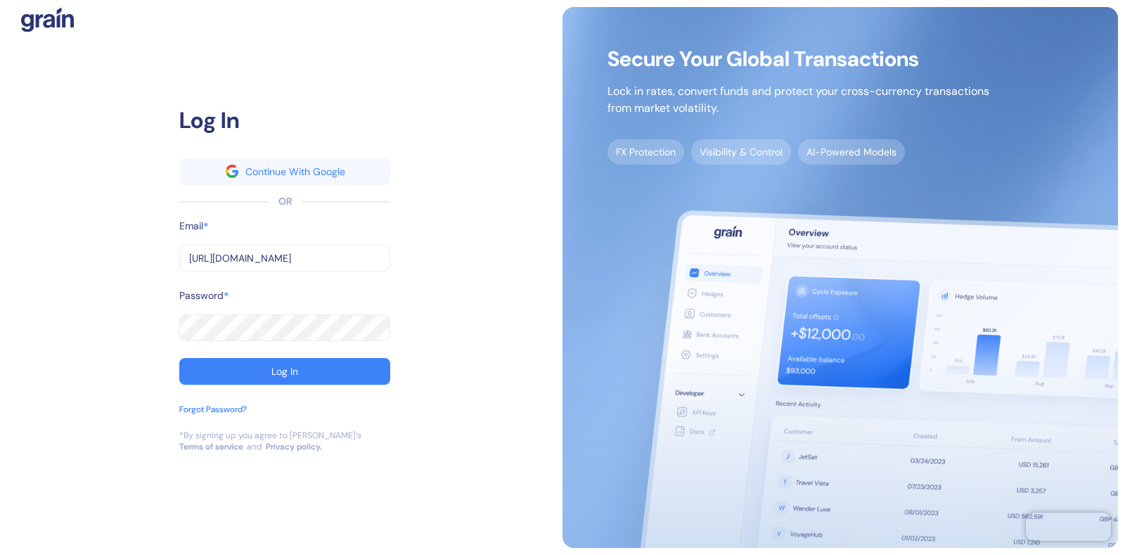 This screenshot has width=1125, height=555. I want to click on label: Password, so click(201, 295).